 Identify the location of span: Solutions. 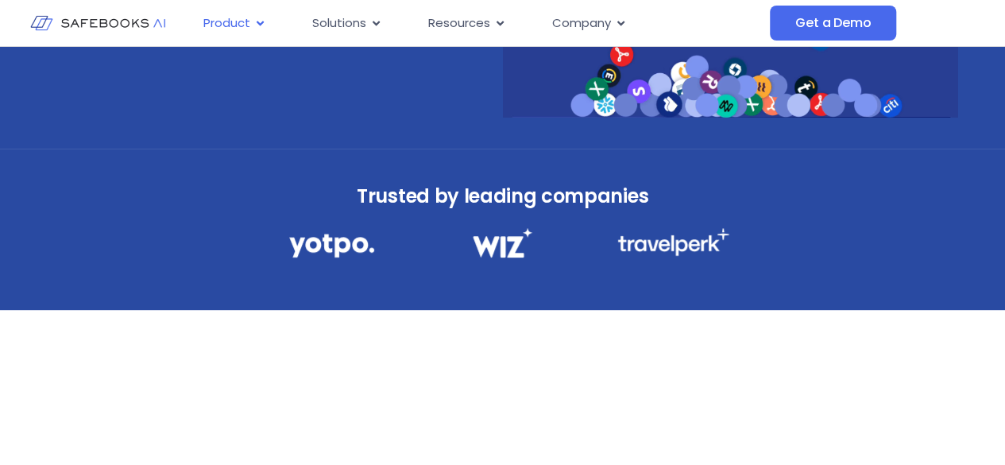
(339, 23).